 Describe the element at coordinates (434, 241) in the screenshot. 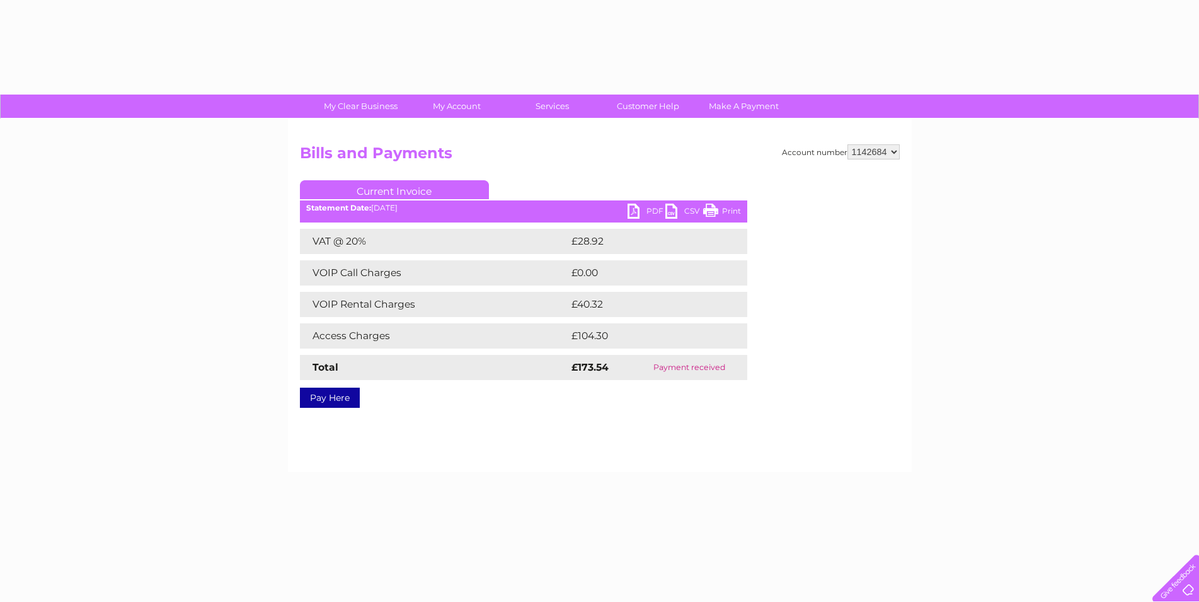

I see `td: VAT @ 20%` at that location.